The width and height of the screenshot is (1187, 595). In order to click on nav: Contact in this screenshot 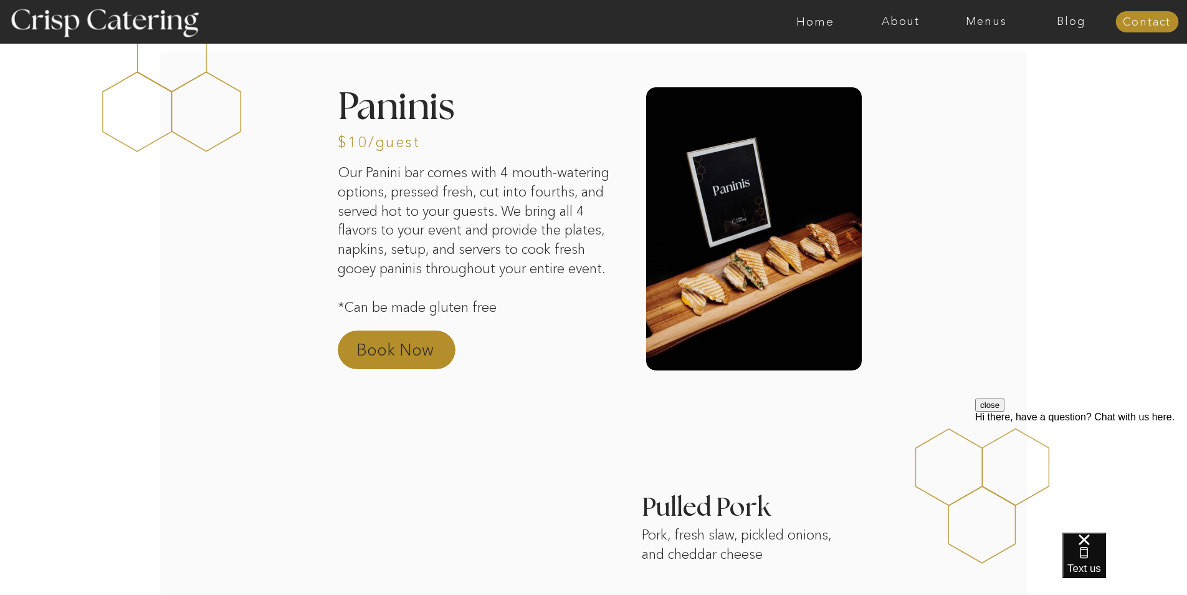, I will do `click(1147, 22)`.